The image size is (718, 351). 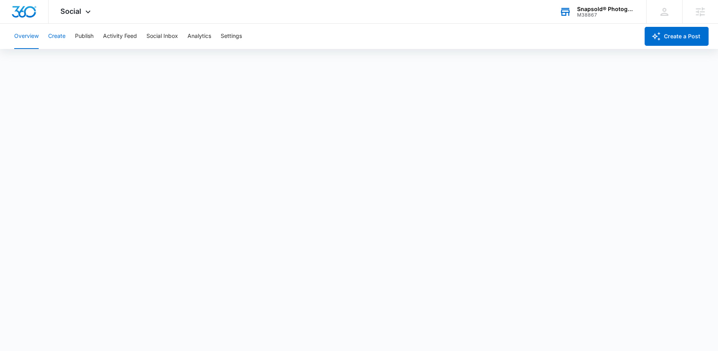 What do you see at coordinates (84, 36) in the screenshot?
I see `button: Publish` at bounding box center [84, 36].